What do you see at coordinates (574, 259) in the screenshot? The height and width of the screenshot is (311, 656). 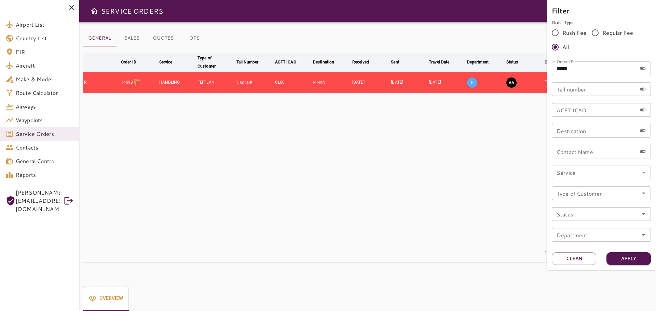 I see `button: Clean` at bounding box center [574, 259].